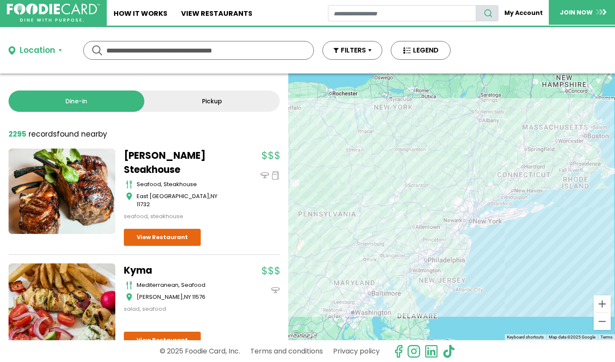 The height and width of the screenshot is (362, 615). What do you see at coordinates (523, 13) in the screenshot?
I see `a: My Account` at bounding box center [523, 13].